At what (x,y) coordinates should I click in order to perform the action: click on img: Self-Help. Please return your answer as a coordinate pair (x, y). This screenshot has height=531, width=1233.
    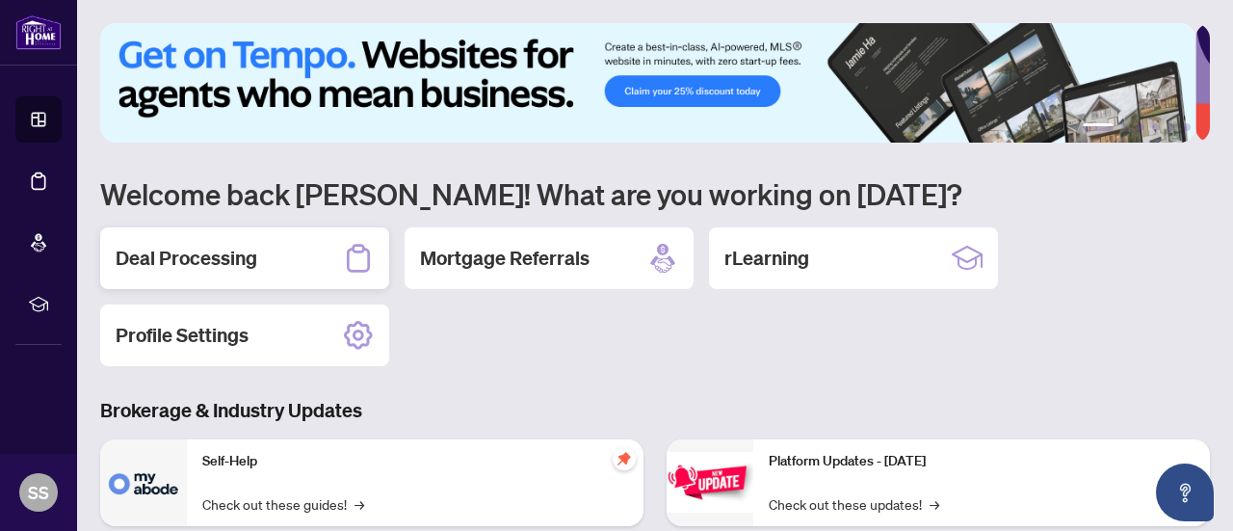
    Looking at the image, I should click on (144, 483).